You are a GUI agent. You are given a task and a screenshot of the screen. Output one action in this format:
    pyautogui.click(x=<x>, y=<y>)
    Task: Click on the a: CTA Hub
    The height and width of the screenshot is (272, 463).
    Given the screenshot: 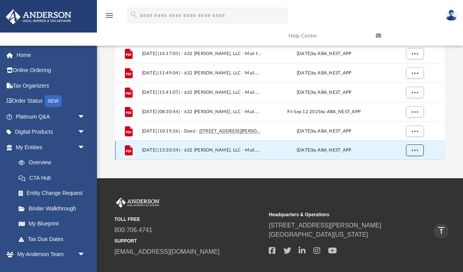 What is the action you would take?
    pyautogui.click(x=54, y=178)
    